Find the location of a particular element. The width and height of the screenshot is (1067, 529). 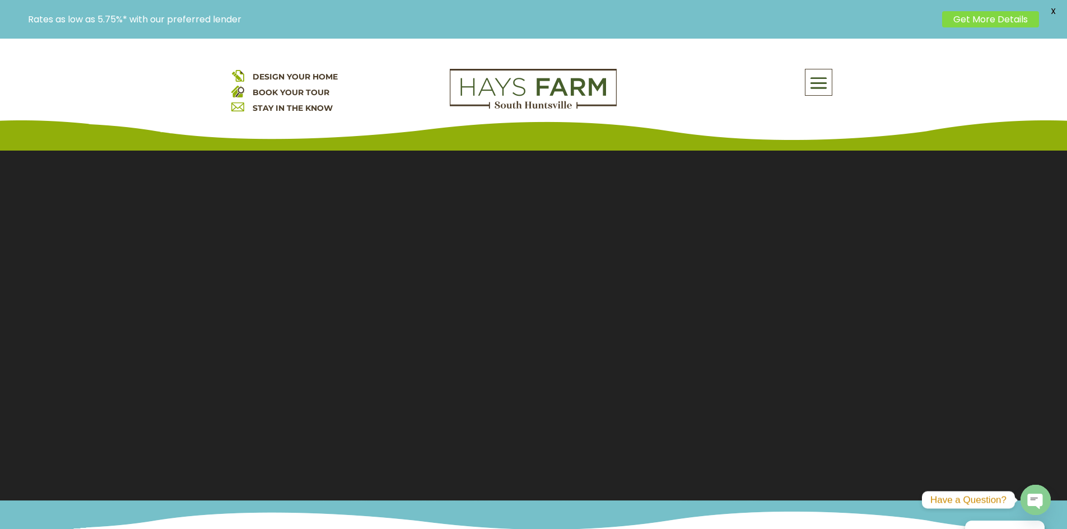

img: design your home is located at coordinates (238, 75).